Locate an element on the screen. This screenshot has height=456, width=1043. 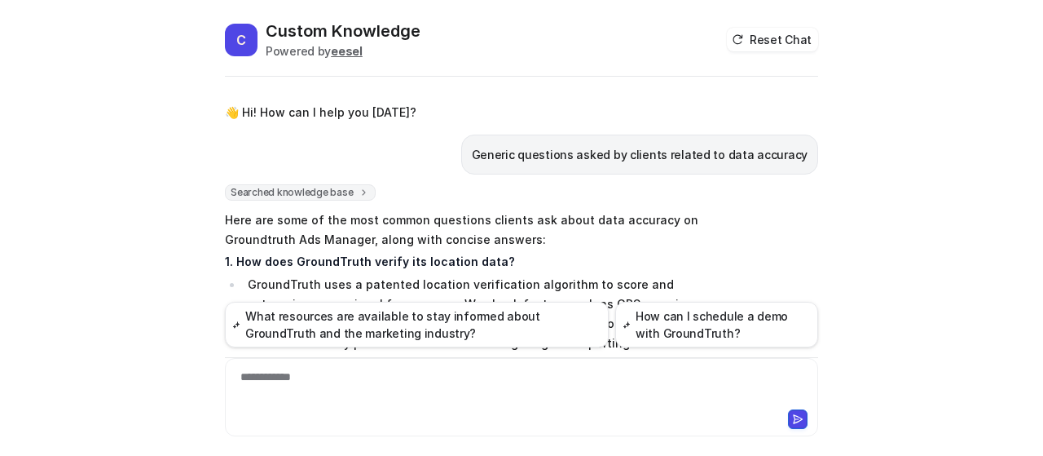
button: What resources are available to stay informed about GroundTruth and the marketing industry? is located at coordinates (417, 324).